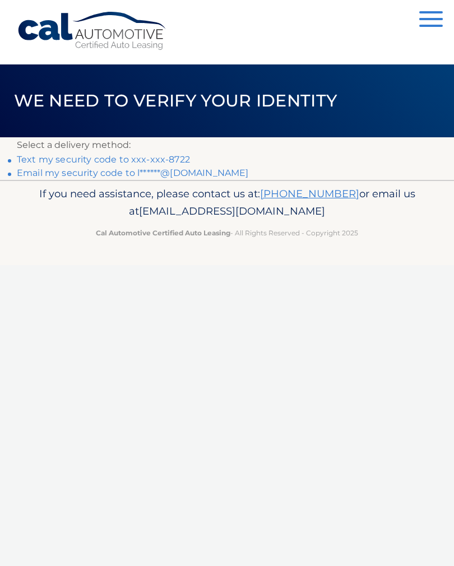 This screenshot has width=454, height=566. Describe the element at coordinates (103, 159) in the screenshot. I see `a: Text my security code to xxx-xxx-8722` at that location.